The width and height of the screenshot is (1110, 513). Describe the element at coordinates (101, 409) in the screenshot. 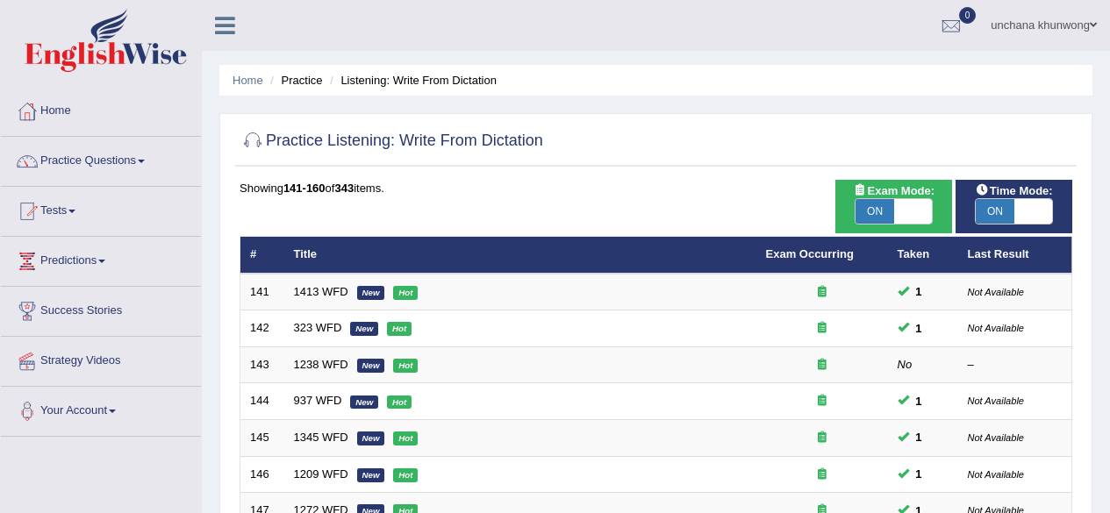

I see `a: Your Account` at that location.